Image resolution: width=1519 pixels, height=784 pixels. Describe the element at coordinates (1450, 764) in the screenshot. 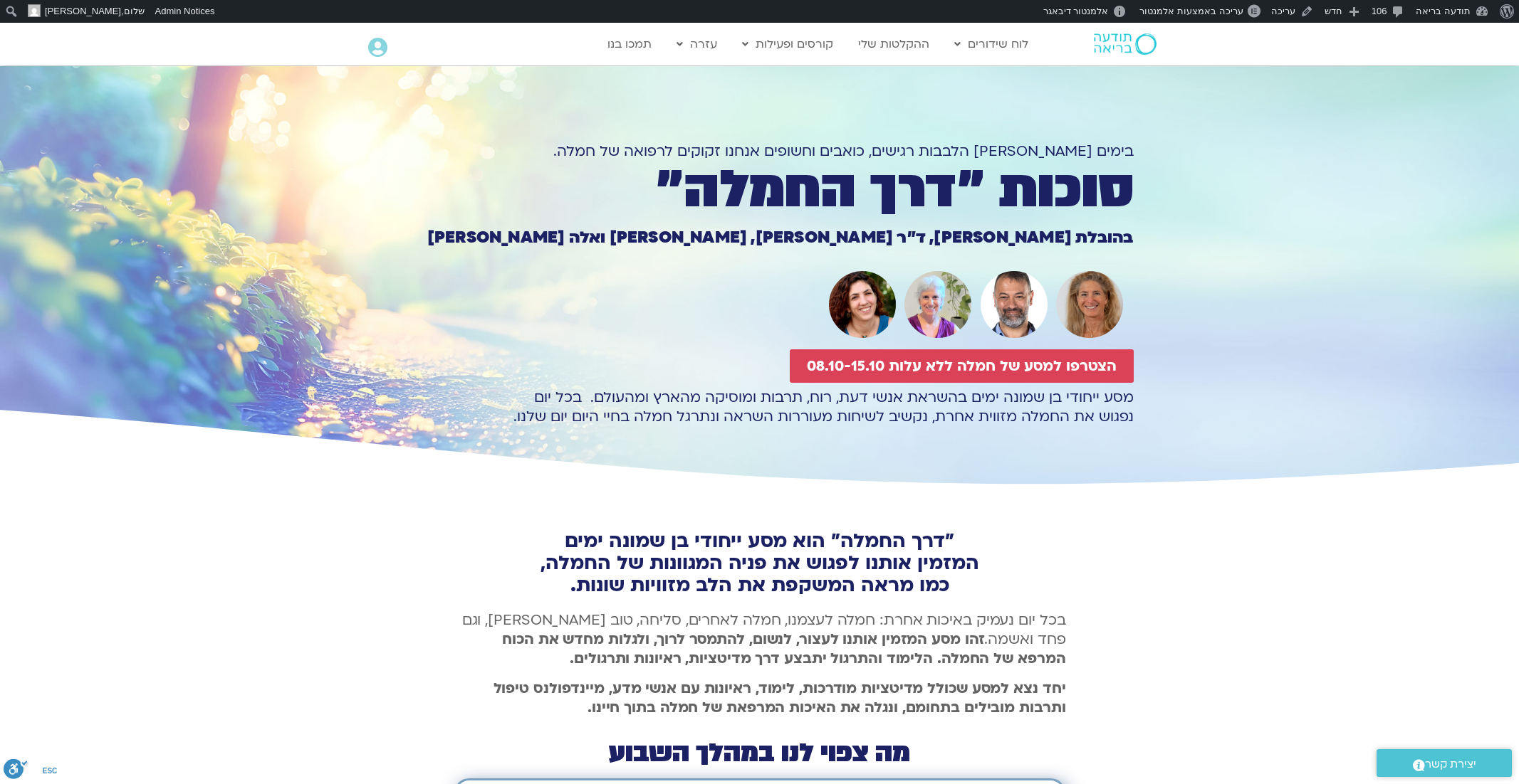

I see `span: יצירת קשר` at that location.